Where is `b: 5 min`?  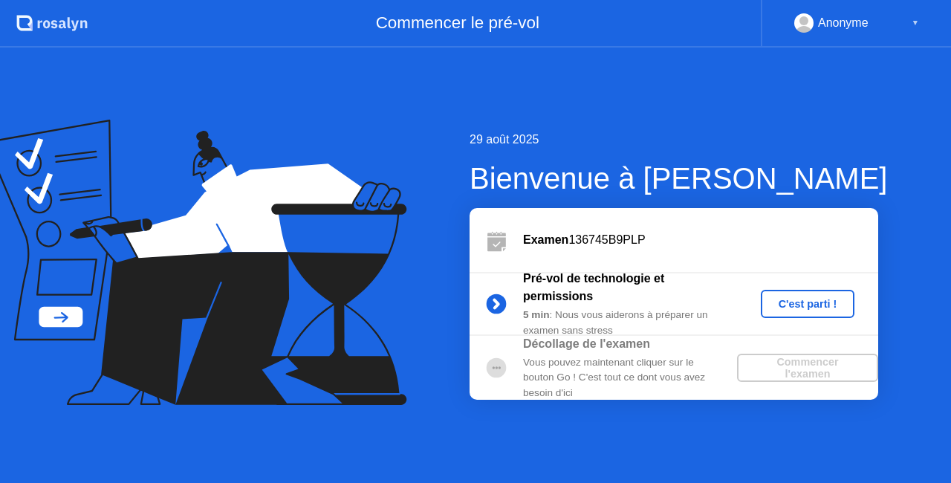 b: 5 min is located at coordinates (536, 314).